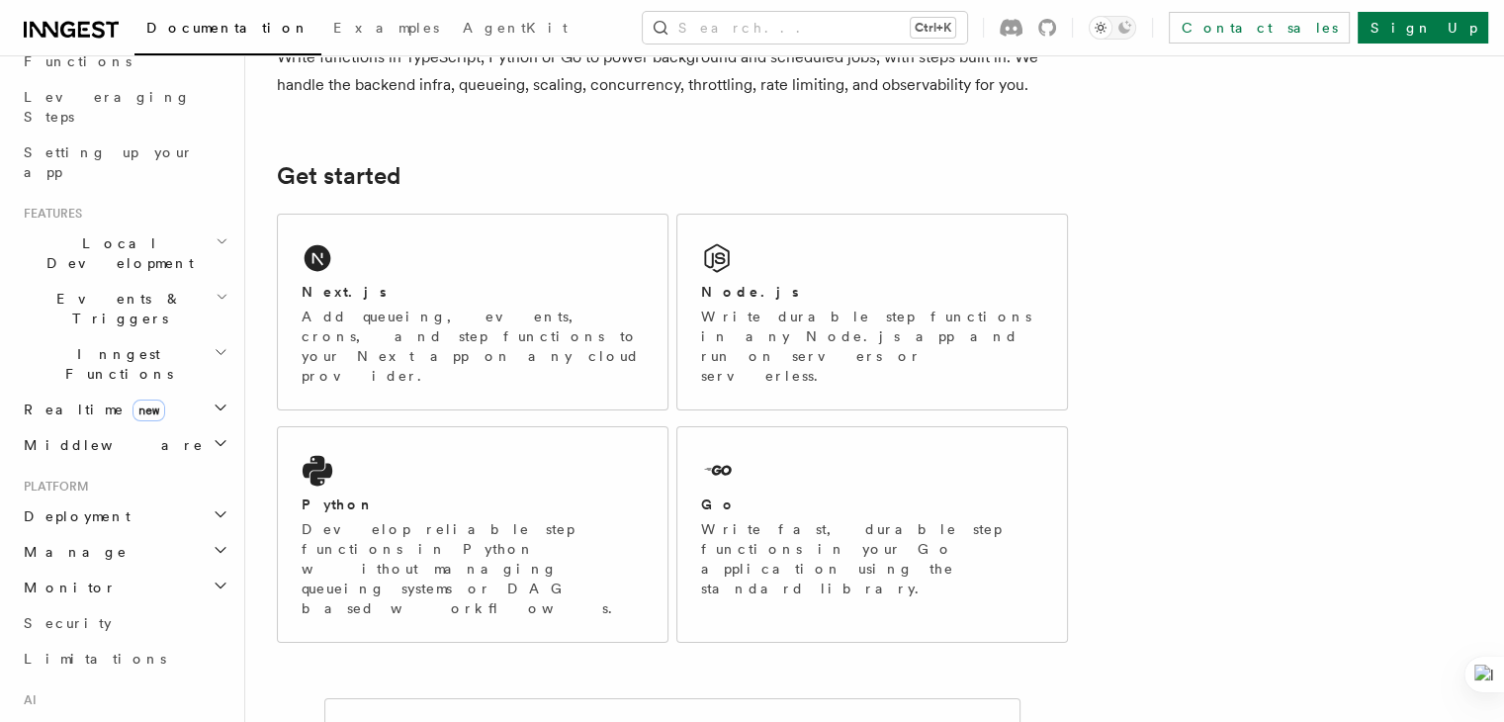 The height and width of the screenshot is (722, 1504). Describe the element at coordinates (473, 346) in the screenshot. I see `p: Add queueing, events, crons, and step functions to your Next app on any cloud provider.` at that location.